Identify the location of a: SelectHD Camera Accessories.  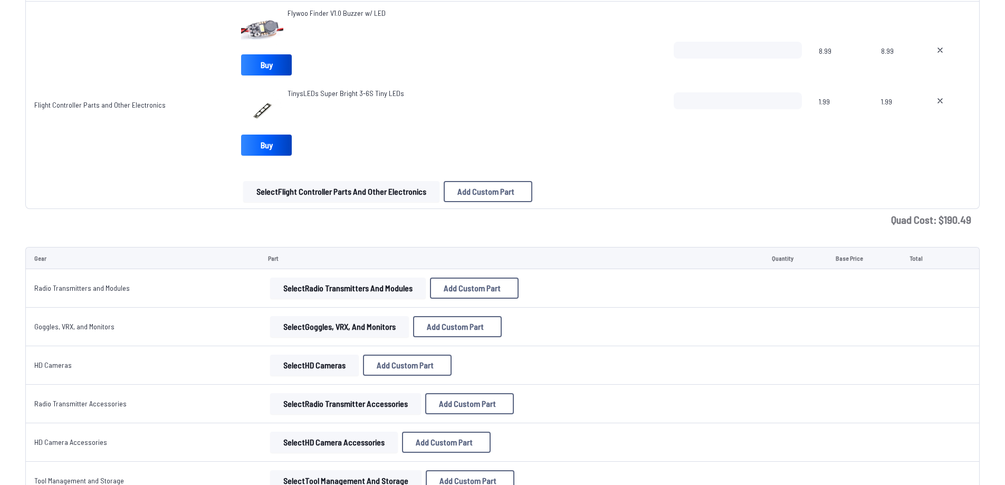
(334, 442).